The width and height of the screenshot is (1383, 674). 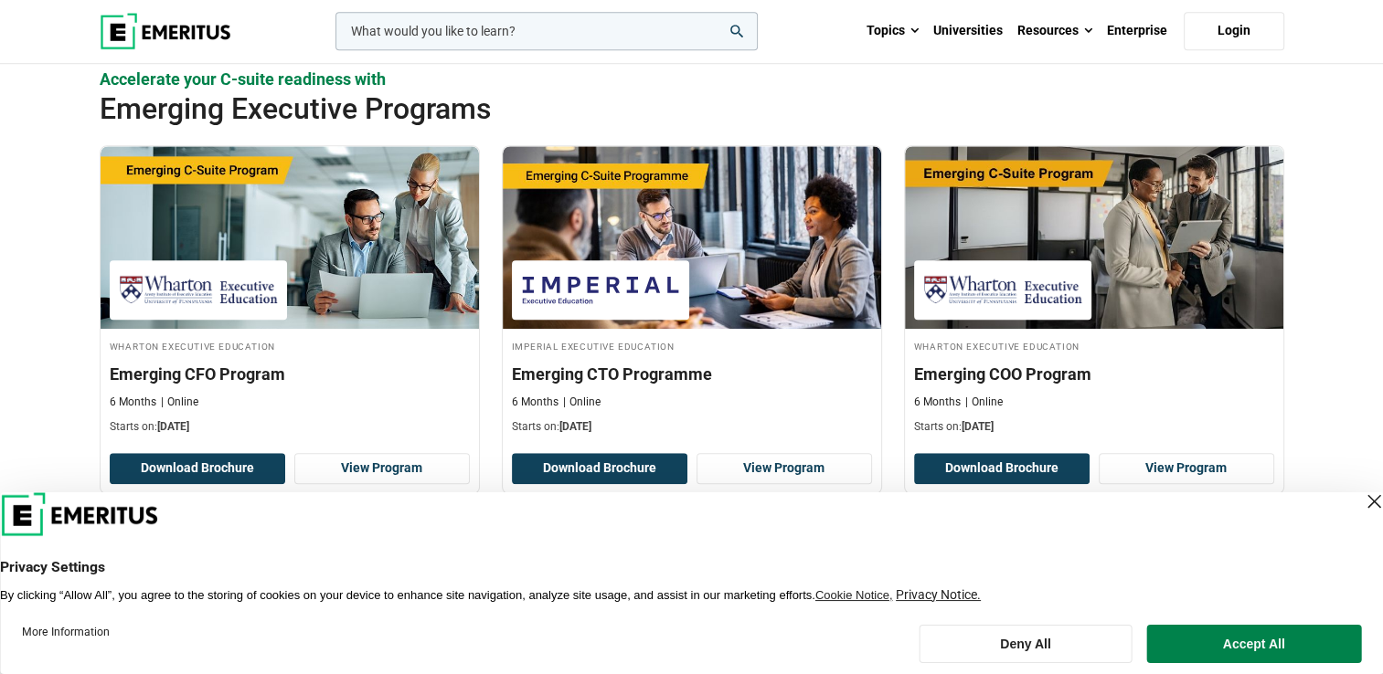 What do you see at coordinates (290, 374) in the screenshot?
I see `h3: Emerging CFO Program` at bounding box center [290, 374].